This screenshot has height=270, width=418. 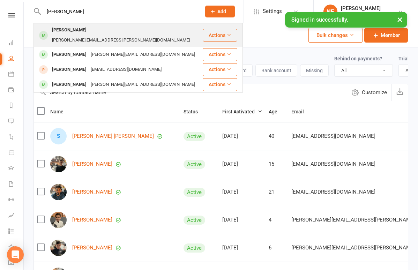 What do you see at coordinates (15, 255) in the screenshot?
I see `div: Open Intercom Messenger` at bounding box center [15, 255].